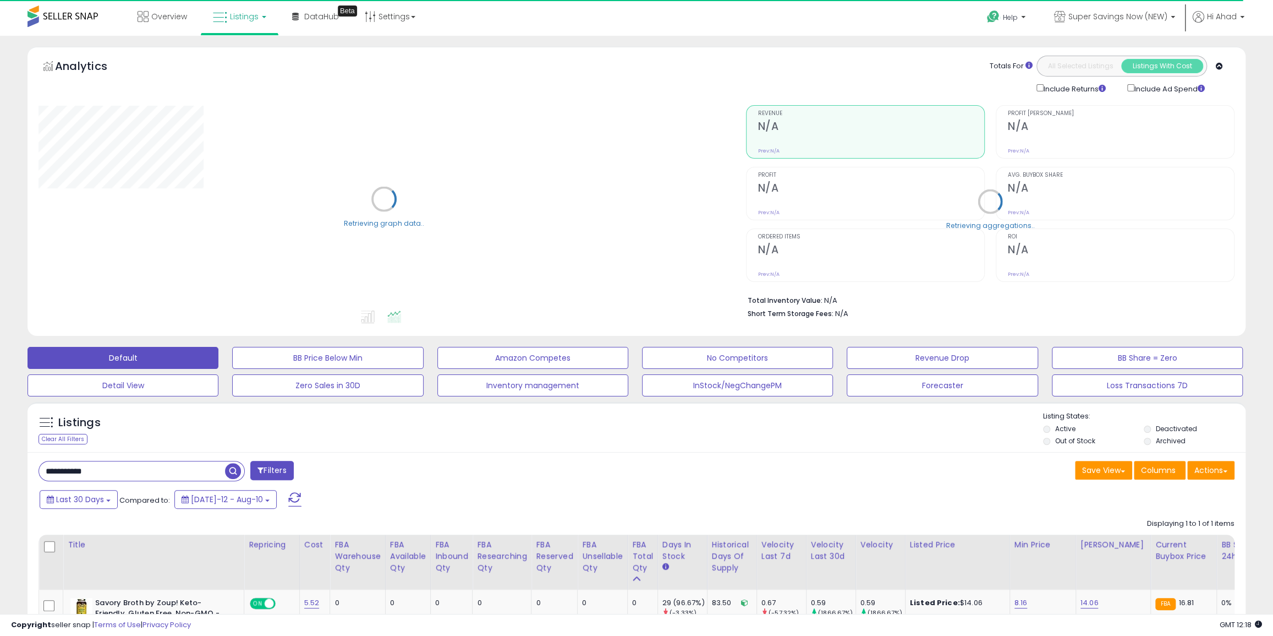 The width and height of the screenshot is (1273, 636). What do you see at coordinates (1144, 416) in the screenshot?
I see `p: Listing States:` at bounding box center [1144, 416].